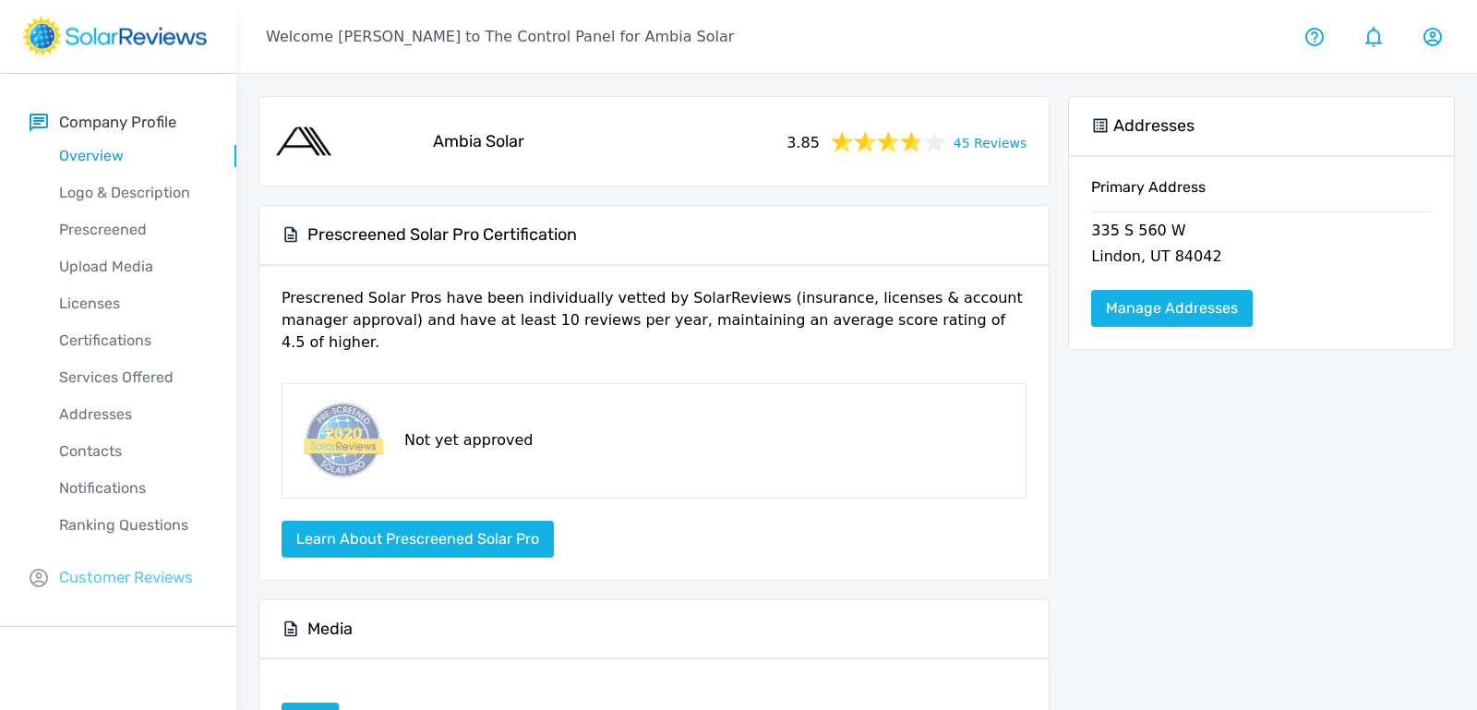 This screenshot has width=1477, height=710. I want to click on h6: Primary Address, so click(1261, 195).